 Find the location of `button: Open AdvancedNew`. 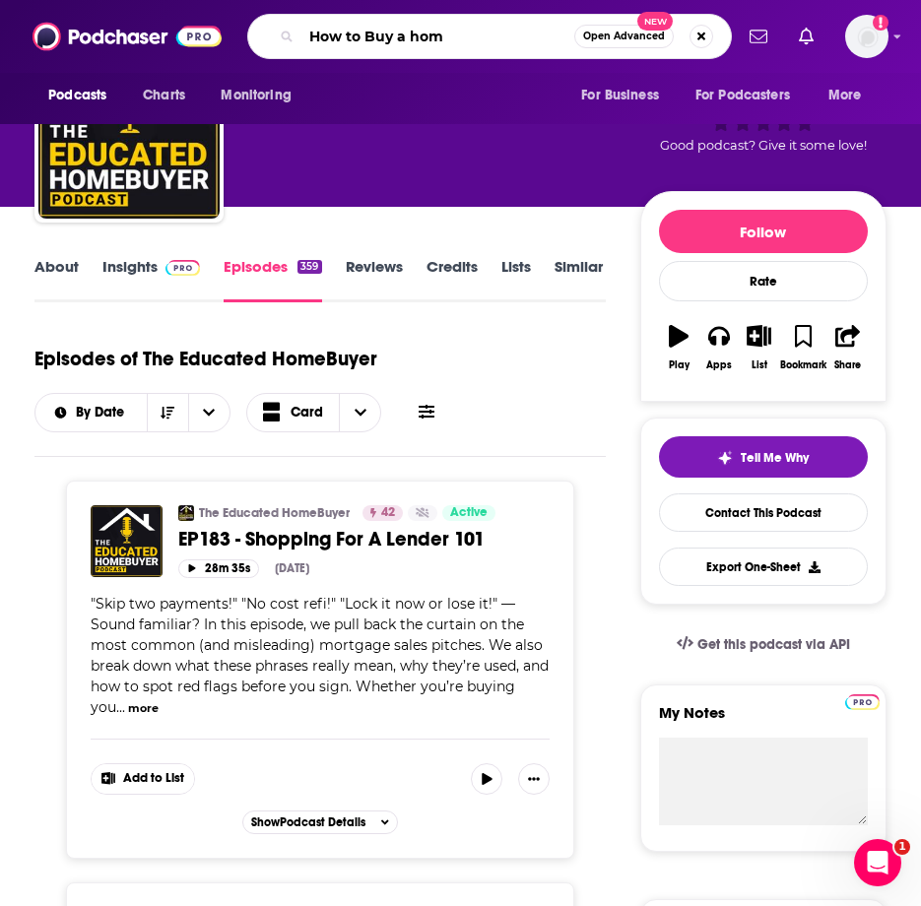

button: Open AdvancedNew is located at coordinates (624, 36).